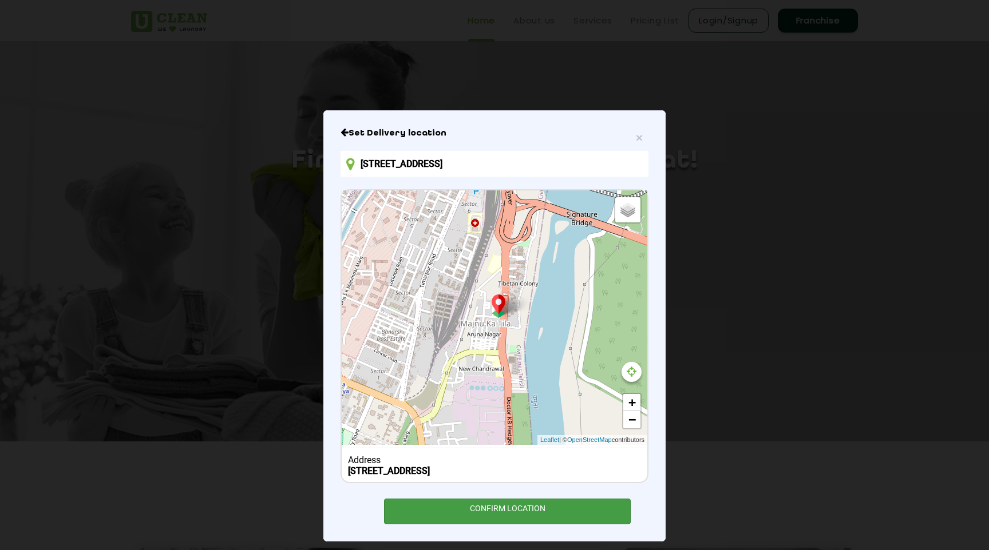 The height and width of the screenshot is (550, 989). What do you see at coordinates (589, 440) in the screenshot?
I see `a: OpenStreetMap` at bounding box center [589, 440].